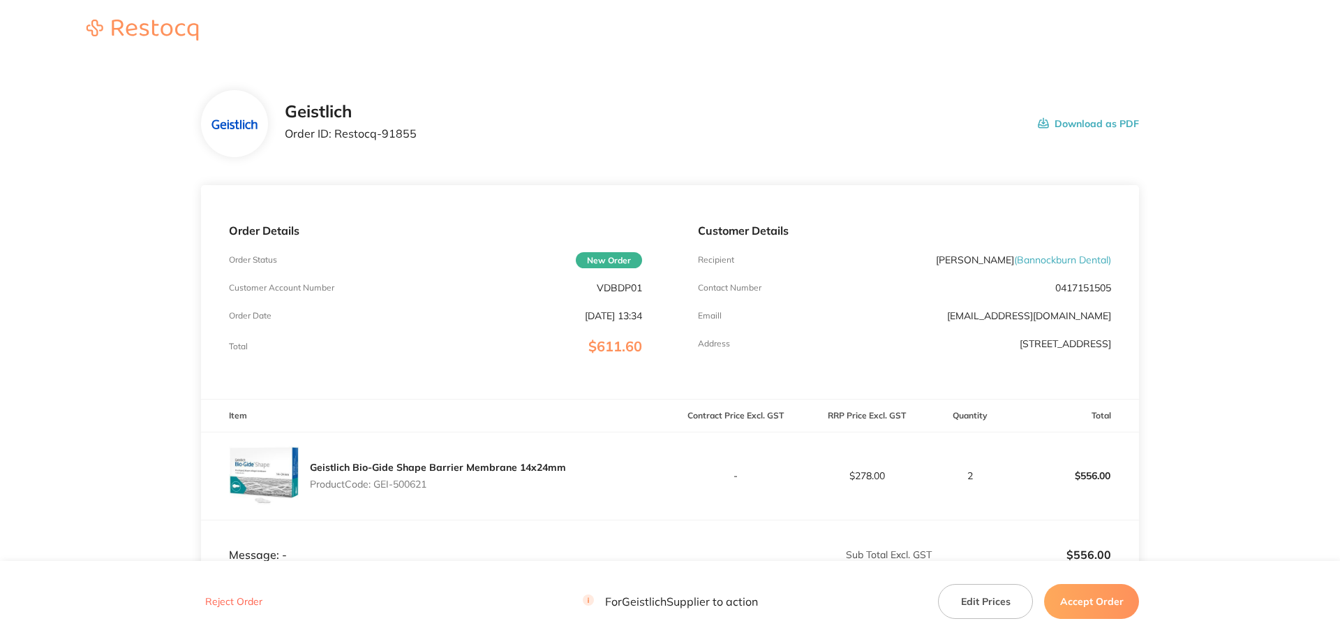  What do you see at coordinates (142, 30) in the screenshot?
I see `img: Restocq logo` at bounding box center [142, 30].